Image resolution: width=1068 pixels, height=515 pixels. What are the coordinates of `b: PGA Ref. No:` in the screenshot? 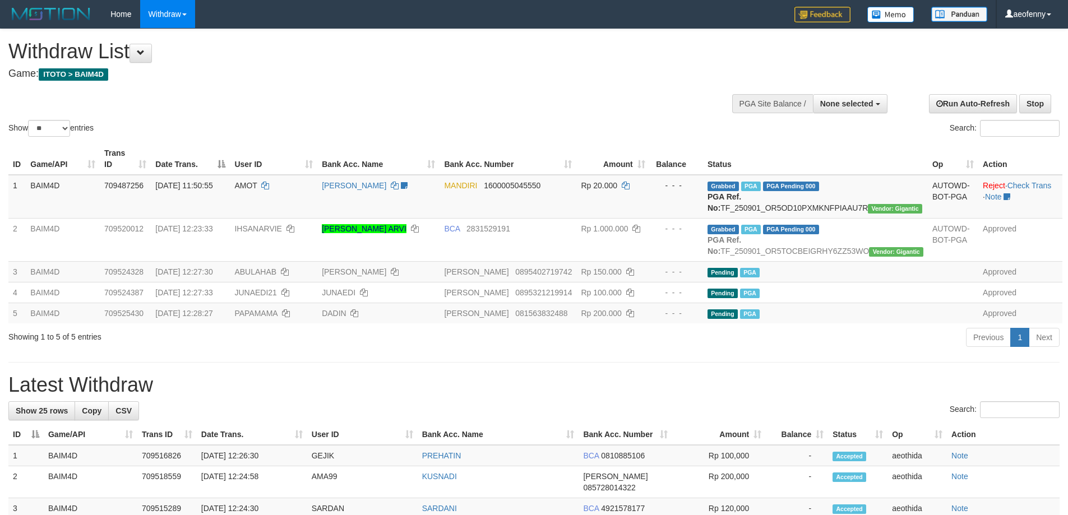 It's located at (724, 245).